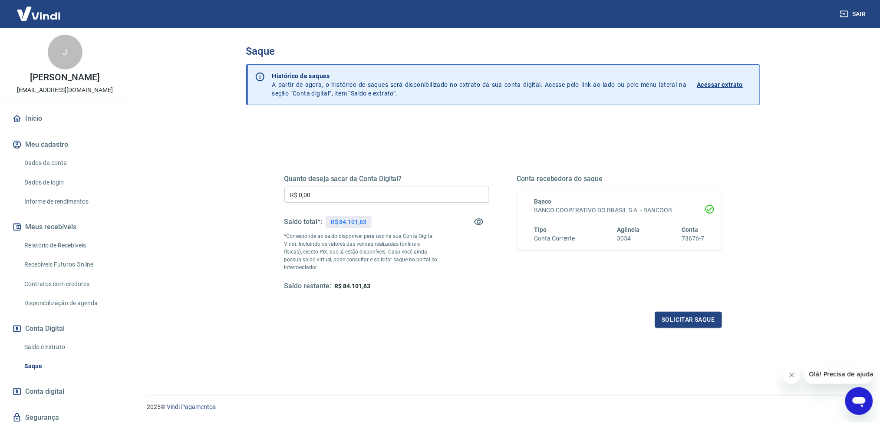 This screenshot has height=422, width=880. I want to click on p: *Corresponde ao saldo disponível para uso na sua Conta Digital Vindi. Incluindo os valores das ve..., so click(361, 252).